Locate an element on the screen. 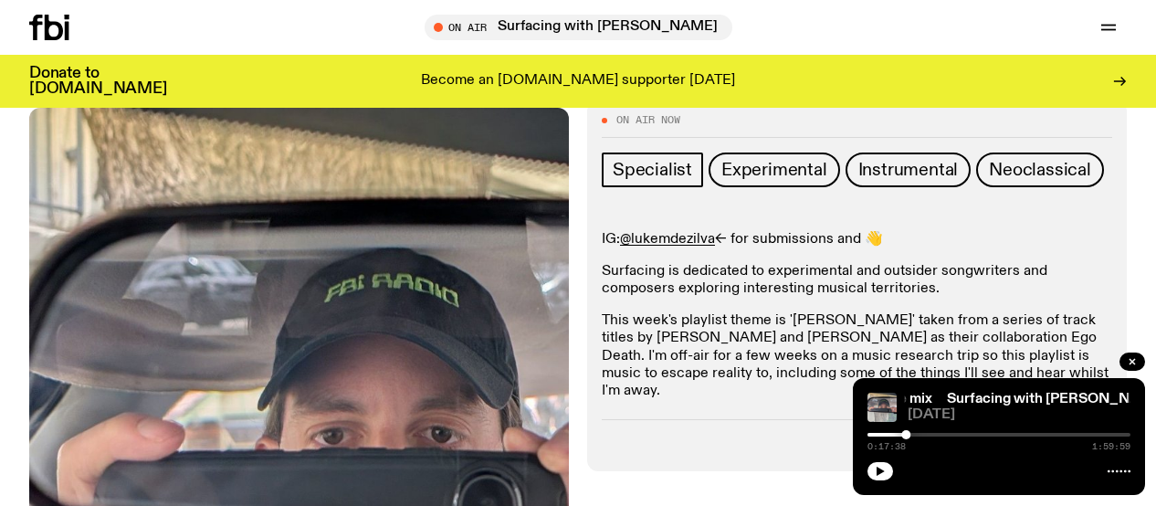 The image size is (1156, 506). p: IG: <- for submissions and 👋 is located at coordinates (857, 239).